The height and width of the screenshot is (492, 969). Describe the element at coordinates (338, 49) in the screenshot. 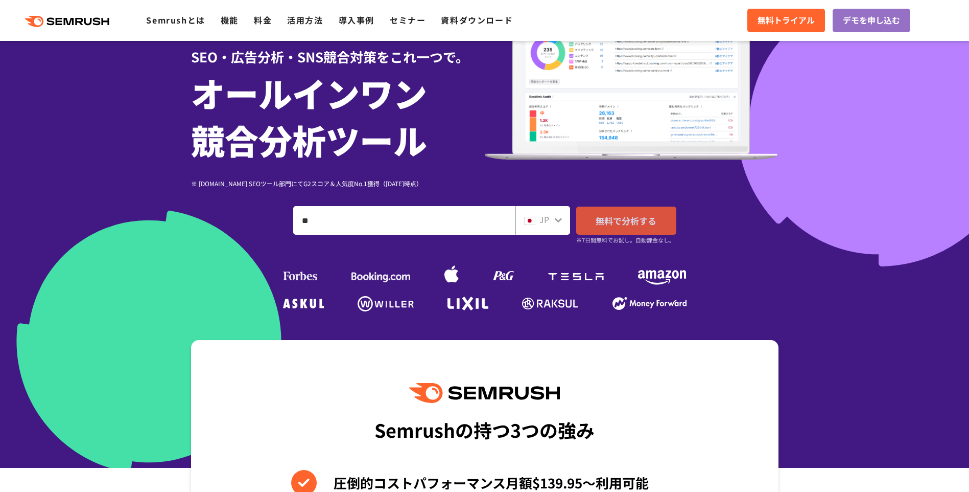

I see `div: SEO・広告分析・SNS競合対策をこれ一つで。` at that location.